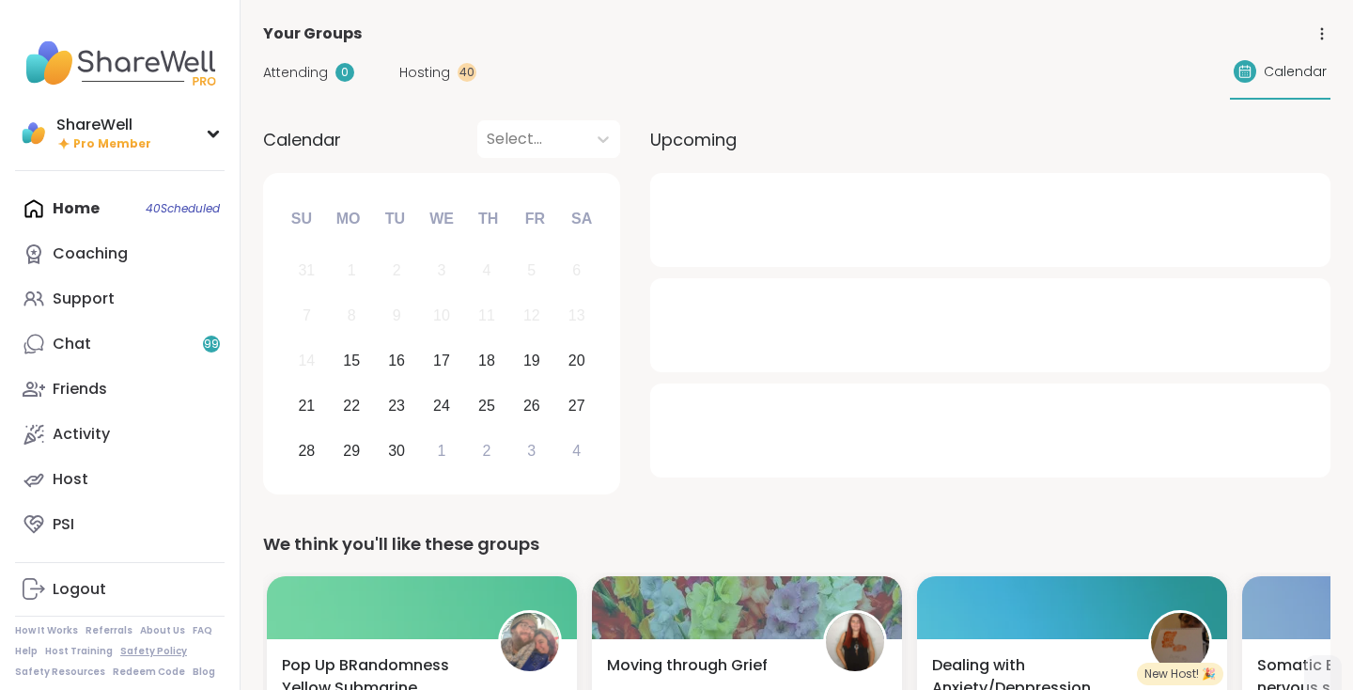 The height and width of the screenshot is (690, 1353). Describe the element at coordinates (577, 360) in the screenshot. I see `div: 20` at that location.